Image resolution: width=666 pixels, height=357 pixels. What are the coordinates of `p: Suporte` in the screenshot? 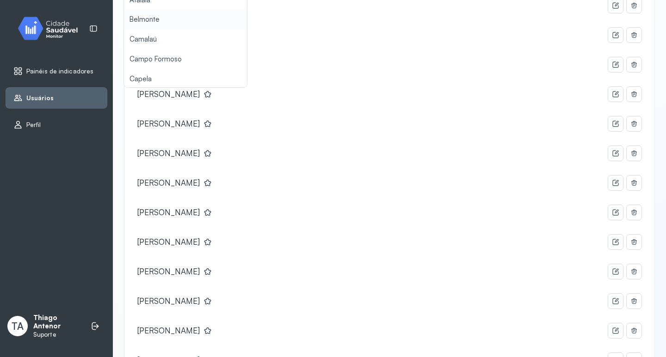 It's located at (57, 335).